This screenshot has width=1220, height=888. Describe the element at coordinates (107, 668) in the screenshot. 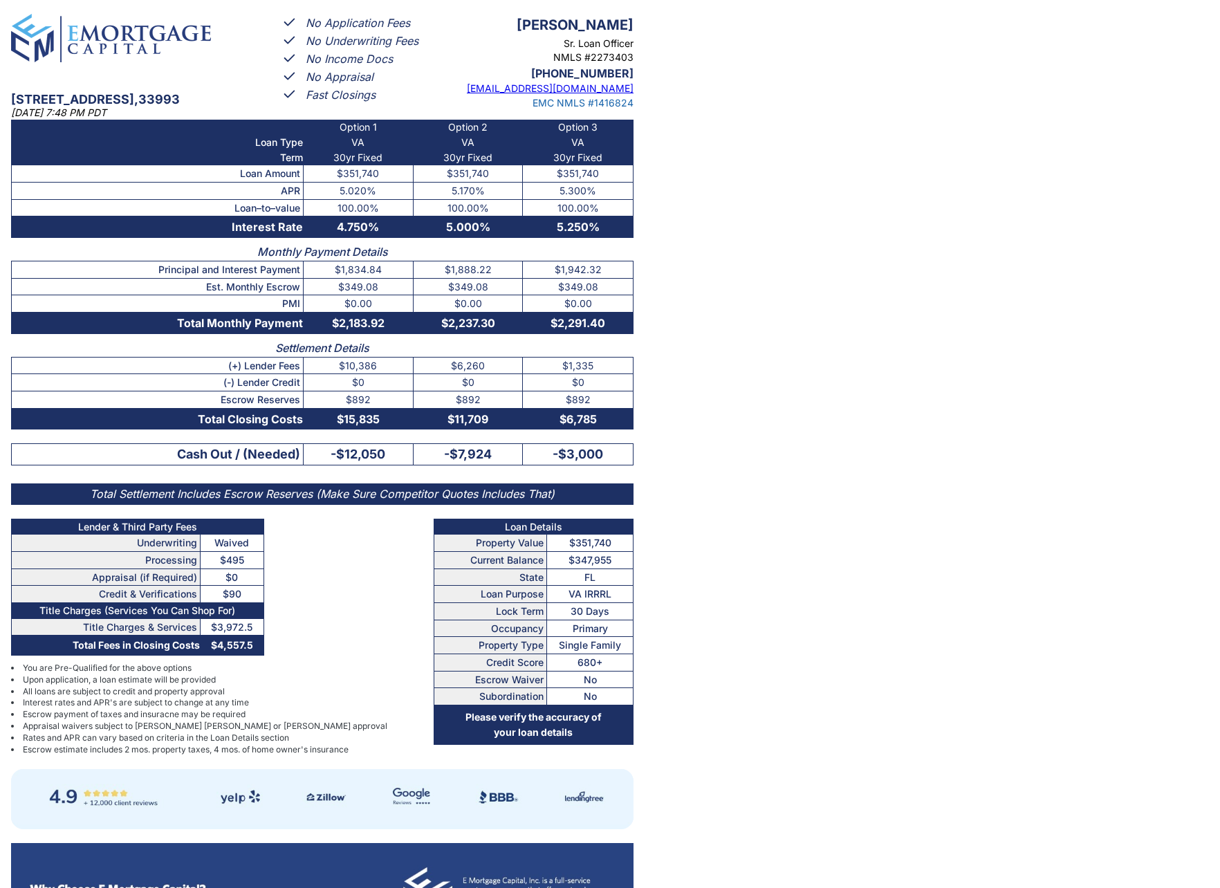

I see `span: You are Pre-Qualified for the above options` at that location.